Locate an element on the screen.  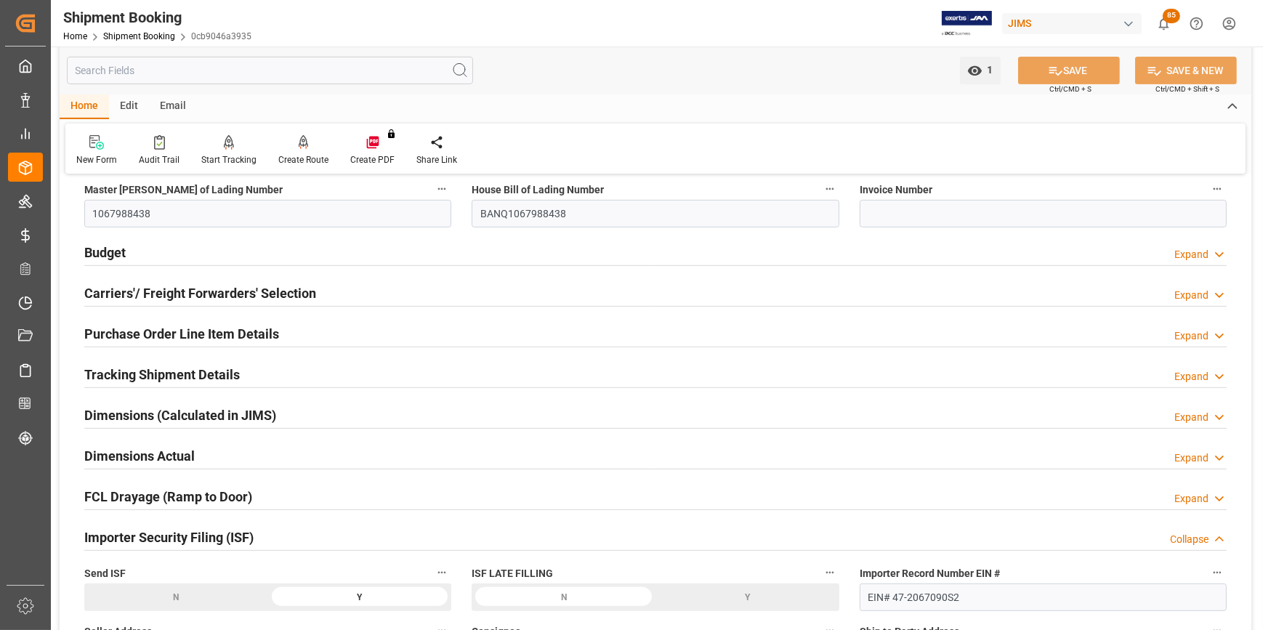
h2: Dimensions (Calculated in JIMS) is located at coordinates (180, 415).